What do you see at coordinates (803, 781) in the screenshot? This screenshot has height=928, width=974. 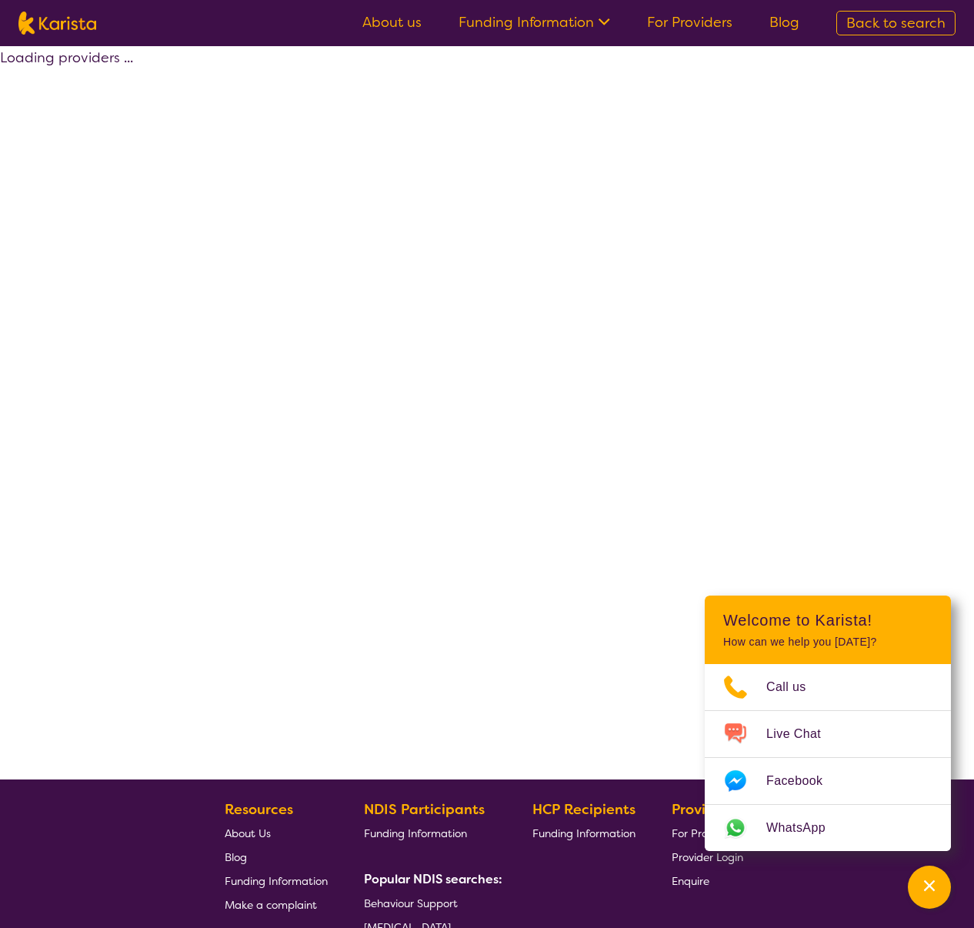 I see `span: Facebook` at bounding box center [803, 781].